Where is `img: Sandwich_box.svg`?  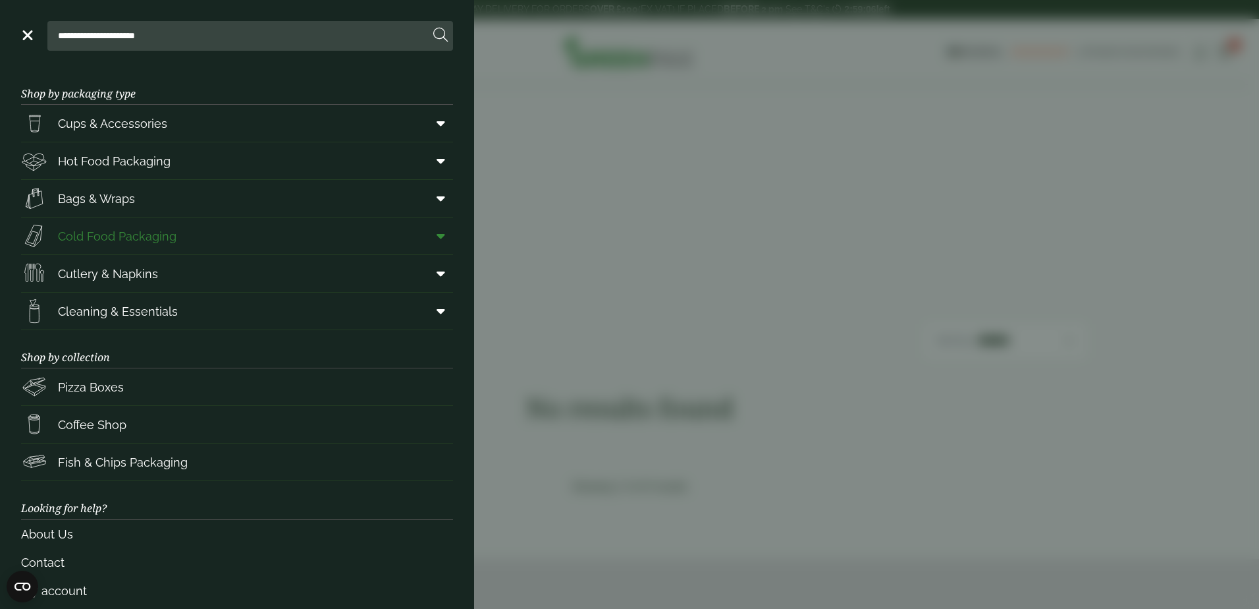 img: Sandwich_box.svg is located at coordinates (34, 236).